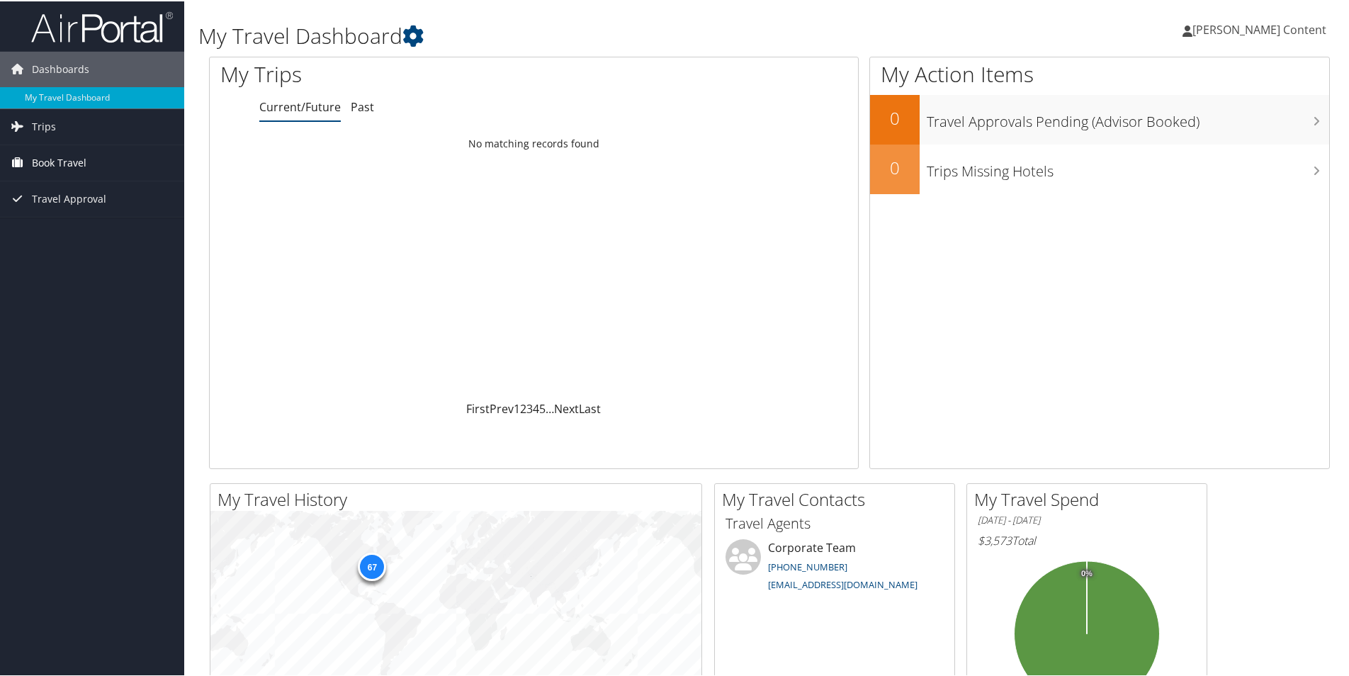  I want to click on a: 4, so click(536, 408).